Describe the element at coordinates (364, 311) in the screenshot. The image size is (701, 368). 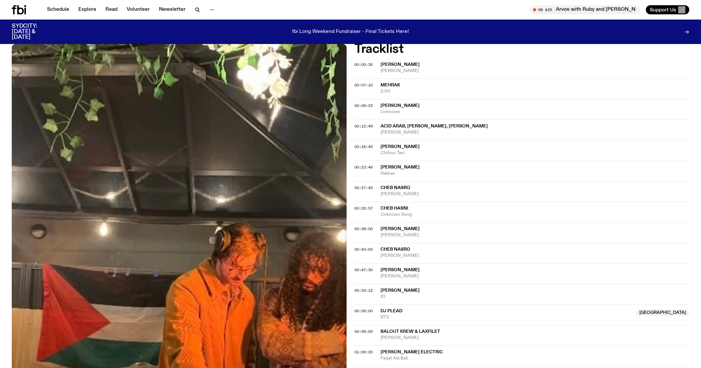
I see `button: 00:56:00` at that location.